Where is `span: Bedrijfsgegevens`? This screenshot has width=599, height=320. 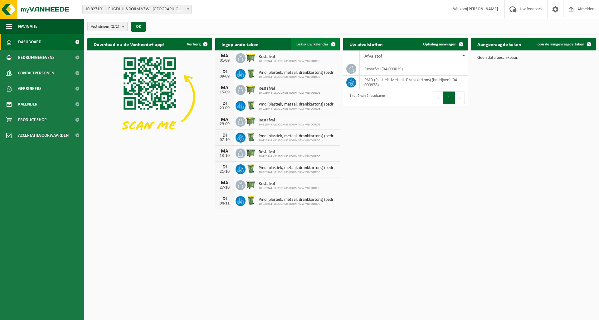 span: Bedrijfsgegevens is located at coordinates (36, 58).